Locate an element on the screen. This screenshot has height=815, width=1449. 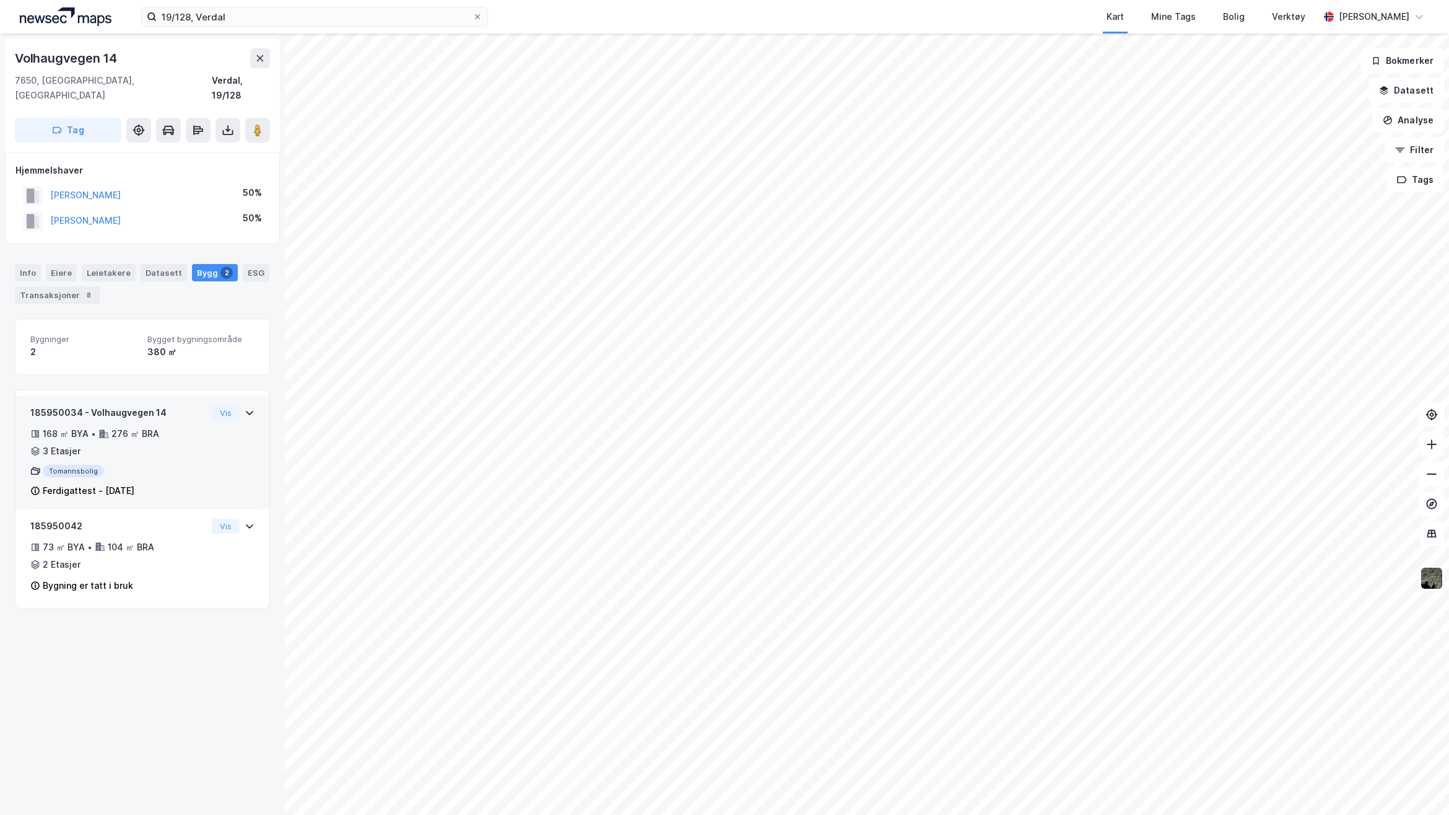
div: 380 ㎡ is located at coordinates (201, 352).